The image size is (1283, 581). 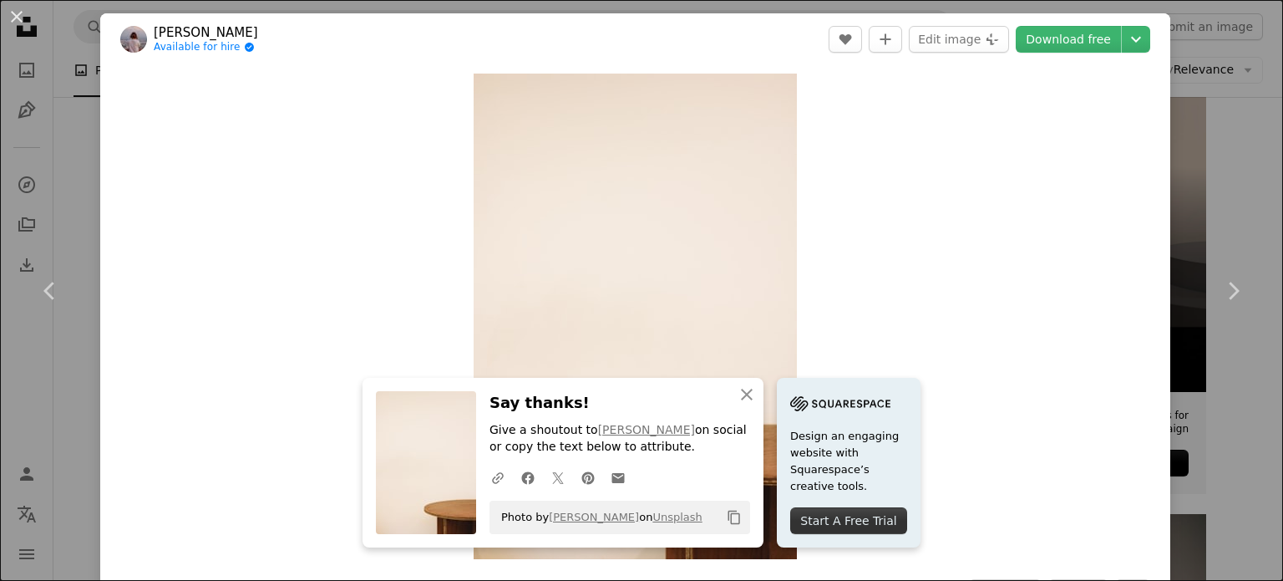 I want to click on a: Share over email, so click(x=618, y=477).